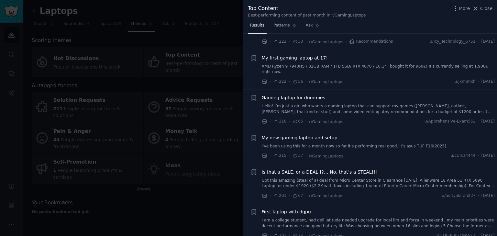 The image size is (497, 236). I want to click on span: 203, so click(280, 196).